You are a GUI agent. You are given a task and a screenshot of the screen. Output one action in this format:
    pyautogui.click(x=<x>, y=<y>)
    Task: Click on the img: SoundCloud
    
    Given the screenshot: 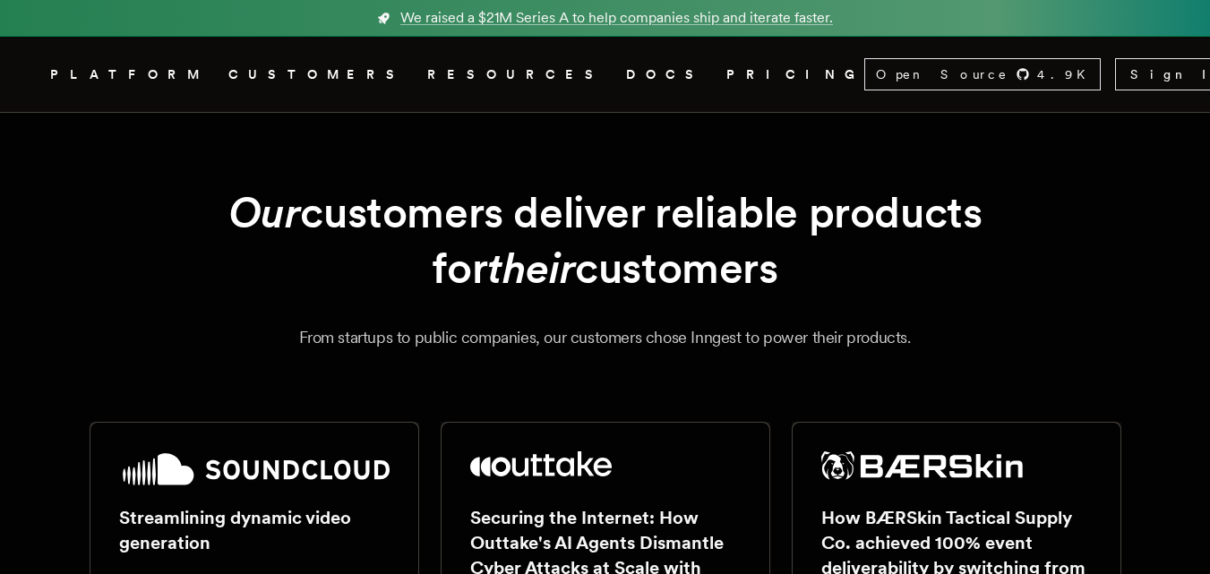 What is the action you would take?
    pyautogui.click(x=254, y=469)
    